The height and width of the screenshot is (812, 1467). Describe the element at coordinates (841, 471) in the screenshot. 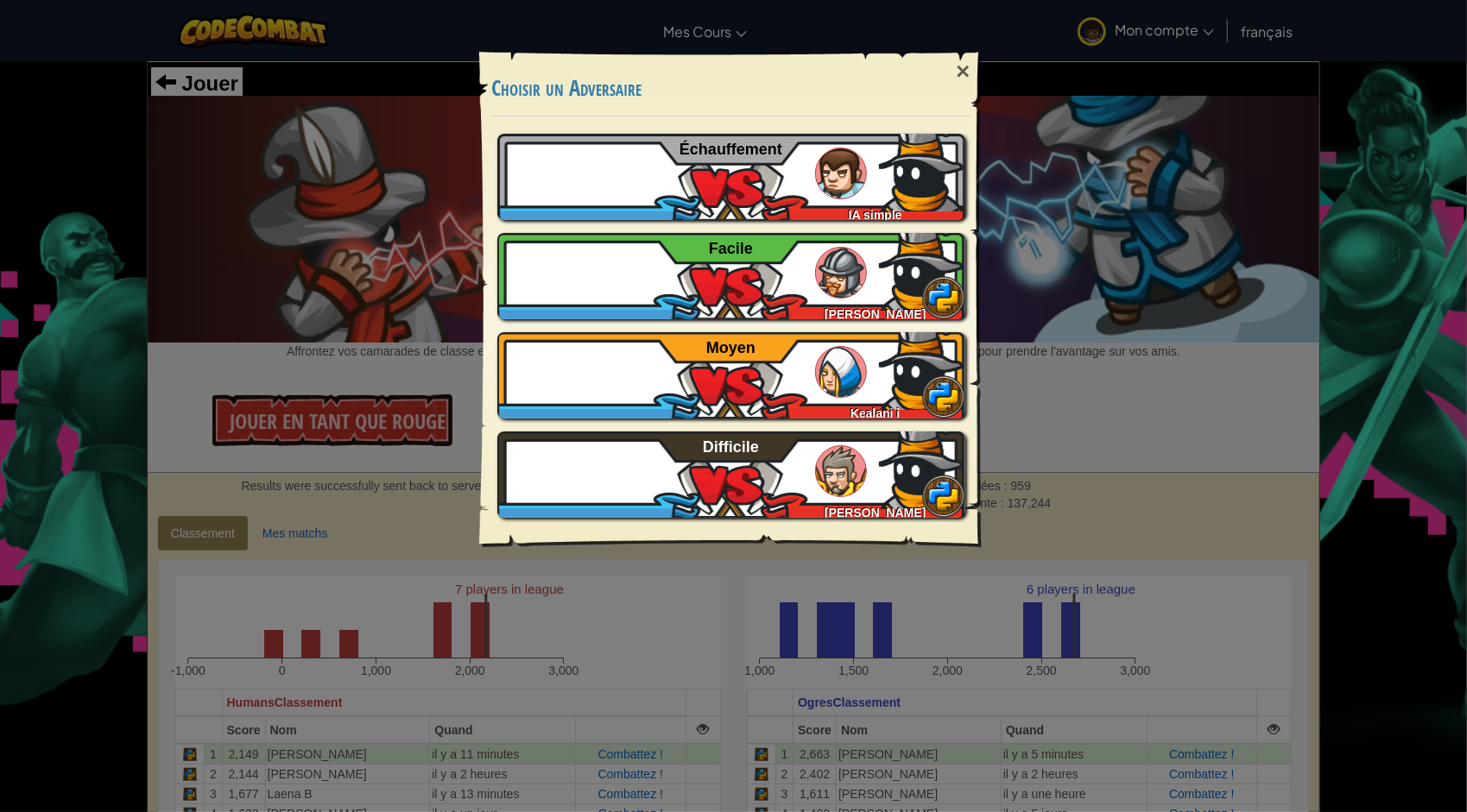

I see `img: humans_ladder_hard.png` at that location.